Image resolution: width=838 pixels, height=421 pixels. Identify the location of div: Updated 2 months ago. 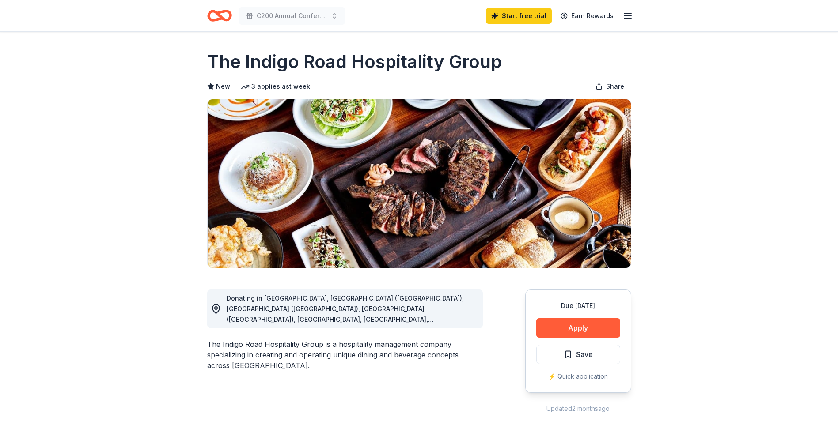
(578, 409).